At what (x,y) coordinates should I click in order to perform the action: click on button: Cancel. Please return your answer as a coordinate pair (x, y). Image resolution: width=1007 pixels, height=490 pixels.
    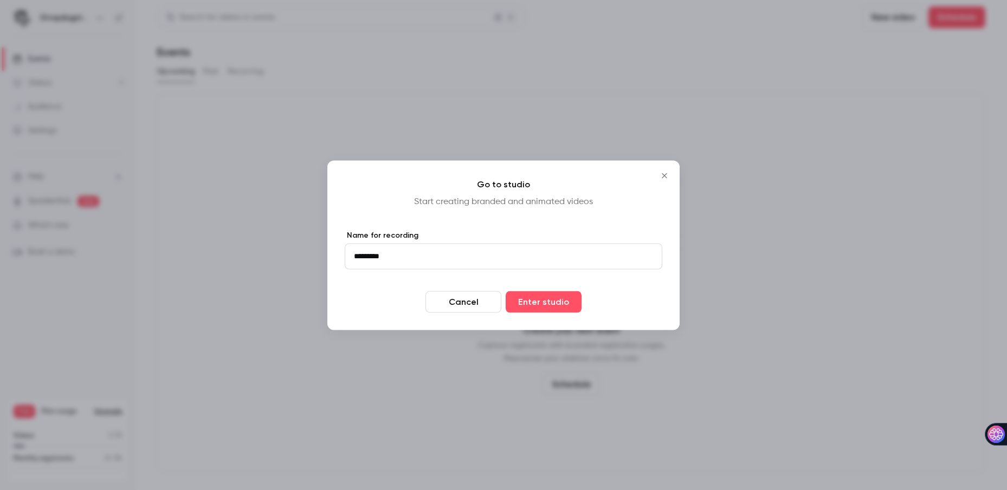
    Looking at the image, I should click on (463, 302).